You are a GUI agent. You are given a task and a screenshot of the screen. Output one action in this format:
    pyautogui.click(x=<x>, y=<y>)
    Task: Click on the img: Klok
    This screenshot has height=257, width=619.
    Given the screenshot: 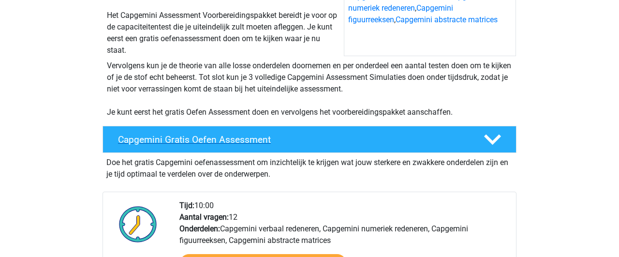 What is the action you would take?
    pyautogui.click(x=138, y=224)
    